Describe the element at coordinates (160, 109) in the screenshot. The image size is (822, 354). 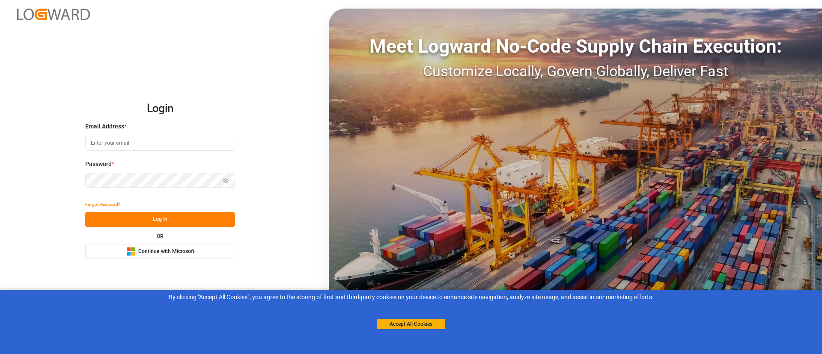
I see `h2: Login` at that location.